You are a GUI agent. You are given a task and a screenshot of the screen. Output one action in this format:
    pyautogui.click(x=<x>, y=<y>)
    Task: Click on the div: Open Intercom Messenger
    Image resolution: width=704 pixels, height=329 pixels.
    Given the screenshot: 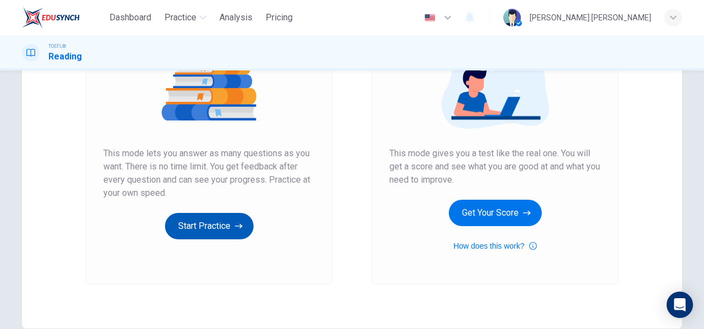 What is the action you would take?
    pyautogui.click(x=680, y=305)
    